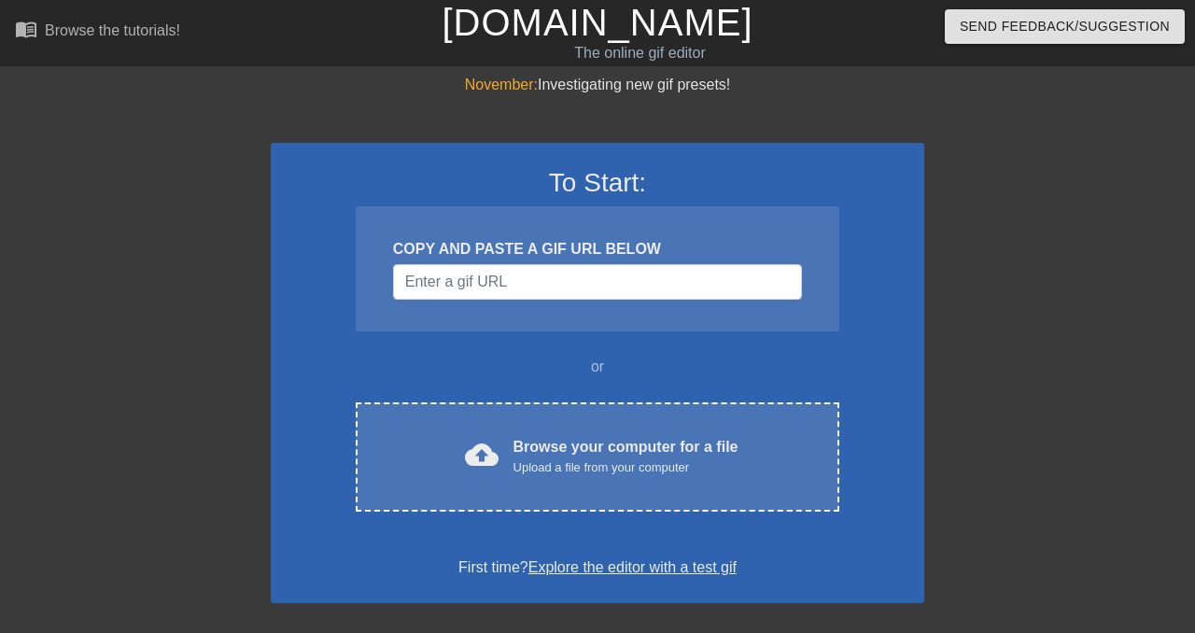 This screenshot has height=633, width=1195. Describe the element at coordinates (1064, 26) in the screenshot. I see `span: Send Feedback/Suggestion` at that location.